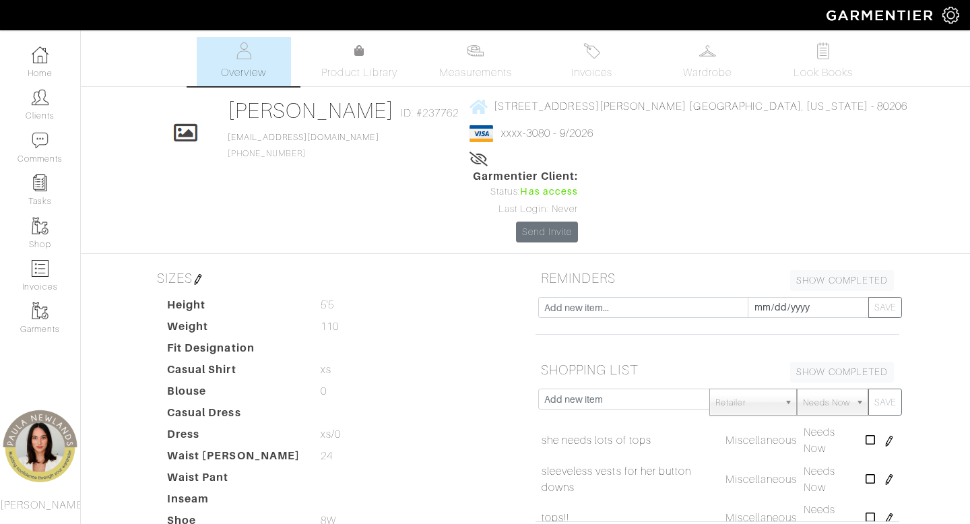 This screenshot has width=970, height=524. I want to click on h5: SHOPPING LIST, so click(718, 370).